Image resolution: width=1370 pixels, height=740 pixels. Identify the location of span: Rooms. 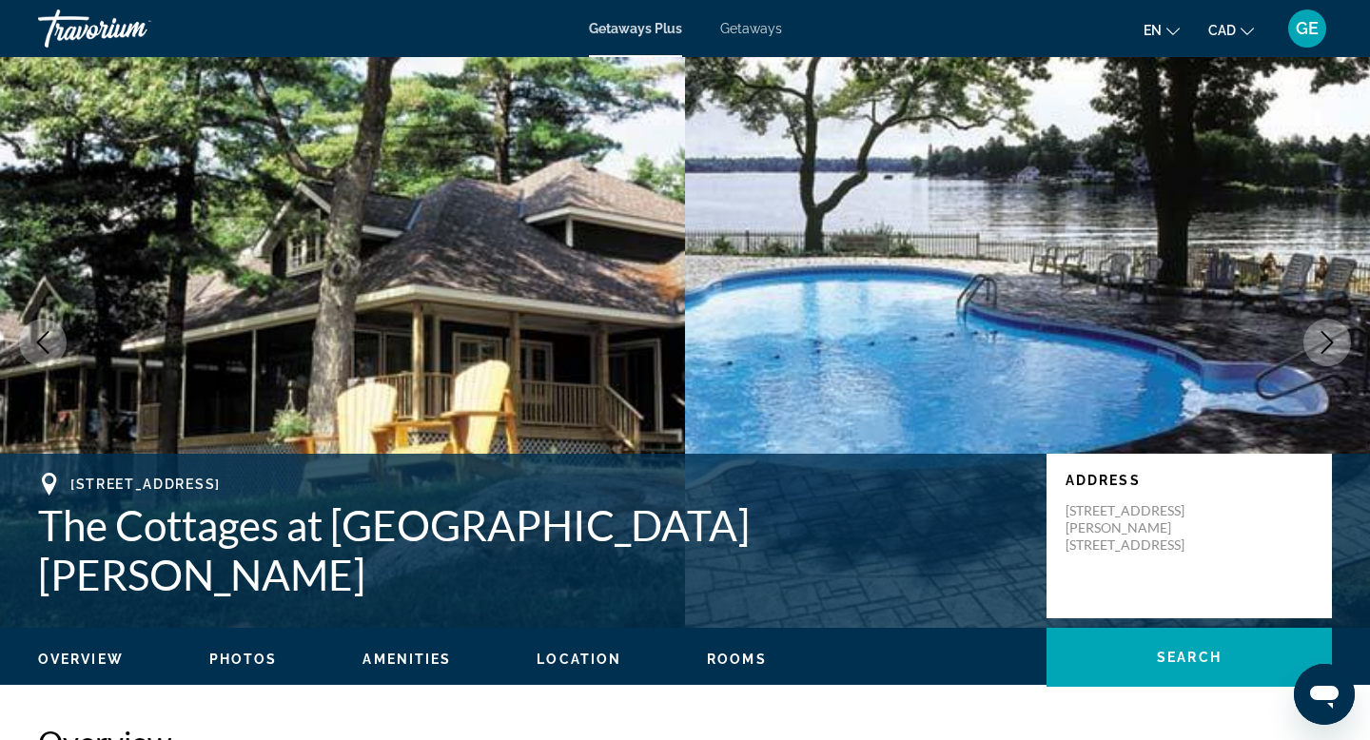
(736, 659).